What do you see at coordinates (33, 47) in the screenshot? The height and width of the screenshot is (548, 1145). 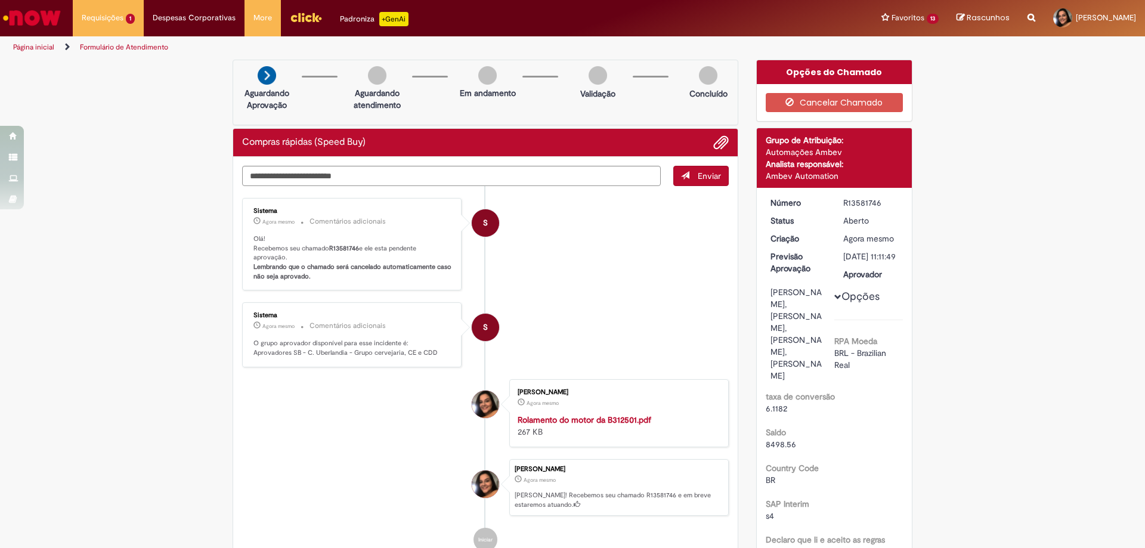 I see `a: Página inicial` at bounding box center [33, 47].